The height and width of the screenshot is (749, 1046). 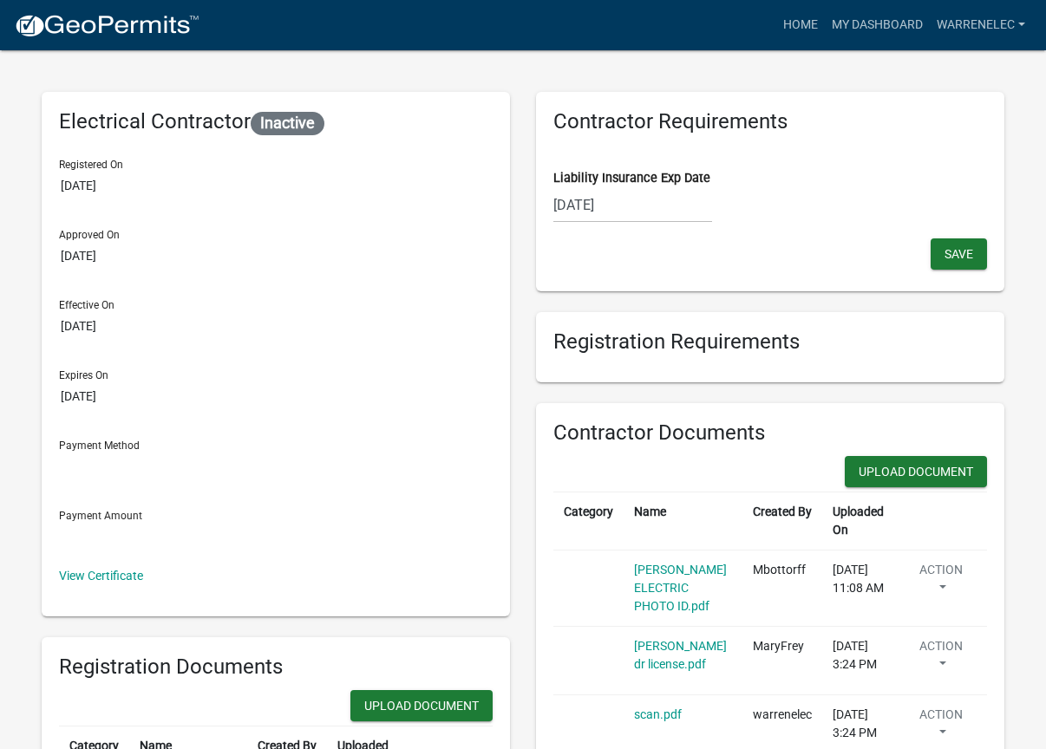 I want to click on input: mm/dd/yyyy, so click(x=632, y=205).